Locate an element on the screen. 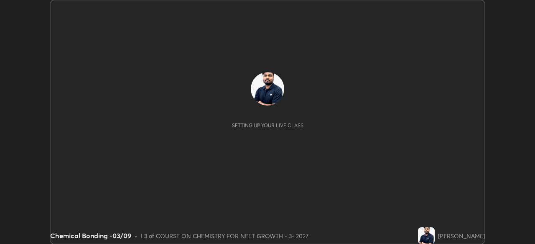 The width and height of the screenshot is (535, 244). div: Setting up your live class is located at coordinates (267, 125).